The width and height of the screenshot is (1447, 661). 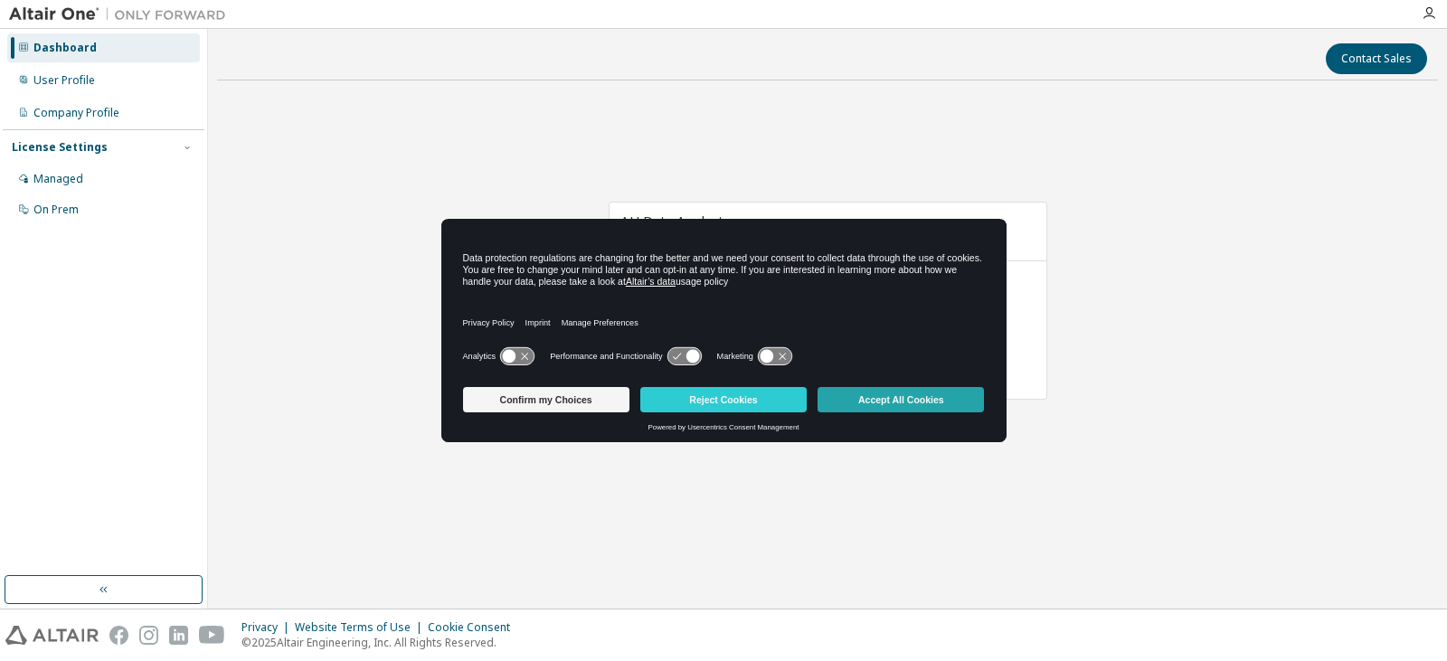 What do you see at coordinates (474, 628) in the screenshot?
I see `div: Cookie Consent` at bounding box center [474, 628].